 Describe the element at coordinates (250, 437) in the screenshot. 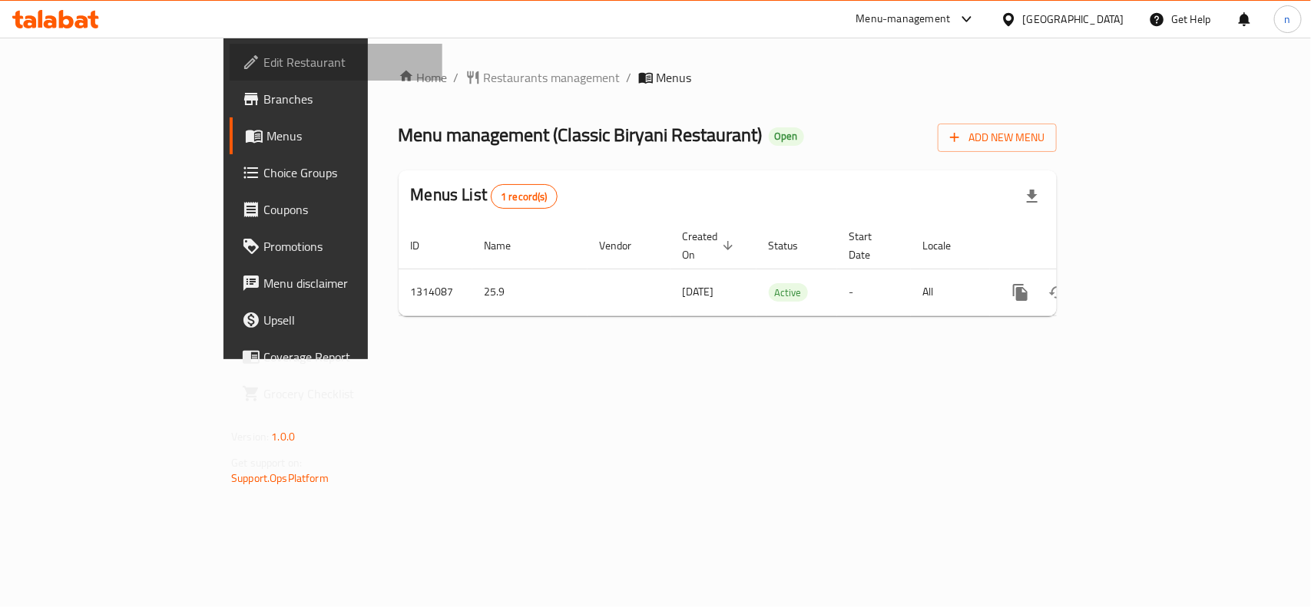

I see `span: Version:` at that location.